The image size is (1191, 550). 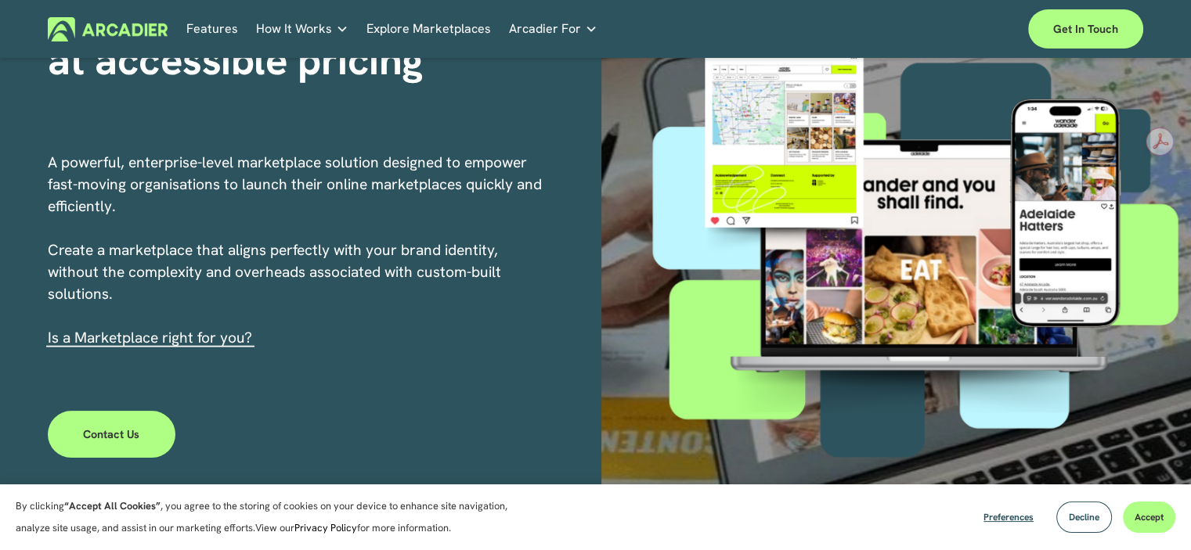 What do you see at coordinates (112, 506) in the screenshot?
I see `strong: “Accept All Cookies”` at bounding box center [112, 506].